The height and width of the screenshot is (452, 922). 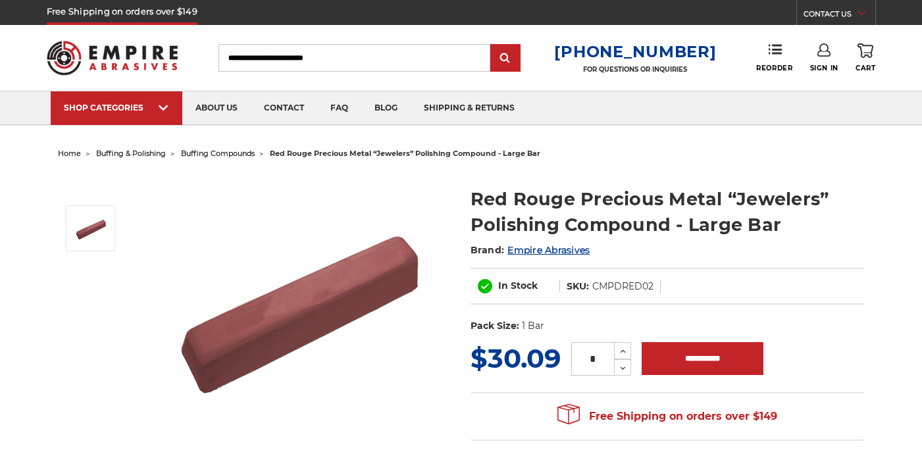 I want to click on dt: SKU:, so click(x=578, y=286).